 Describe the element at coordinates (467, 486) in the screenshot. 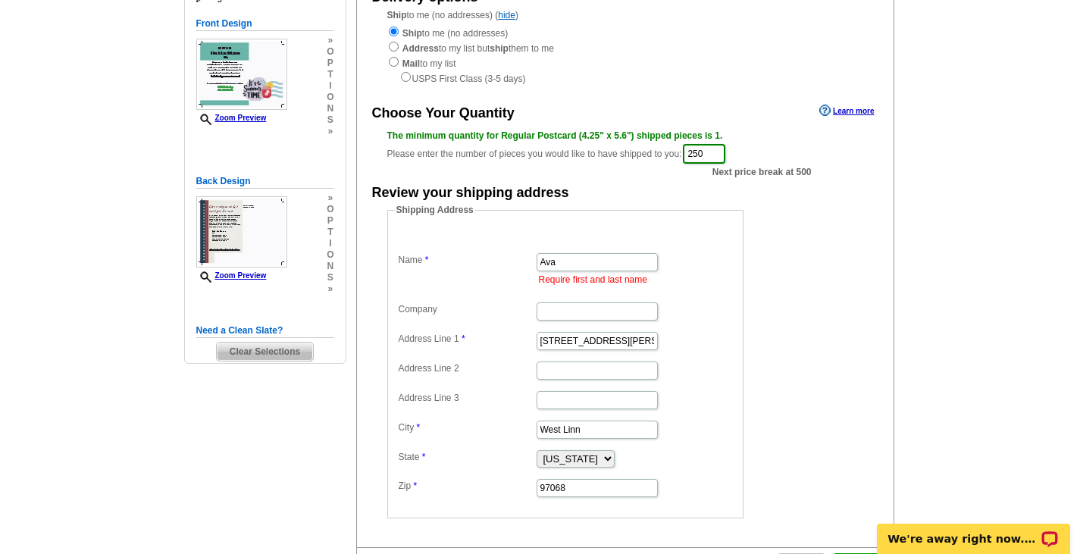

I see `label: Zip` at that location.